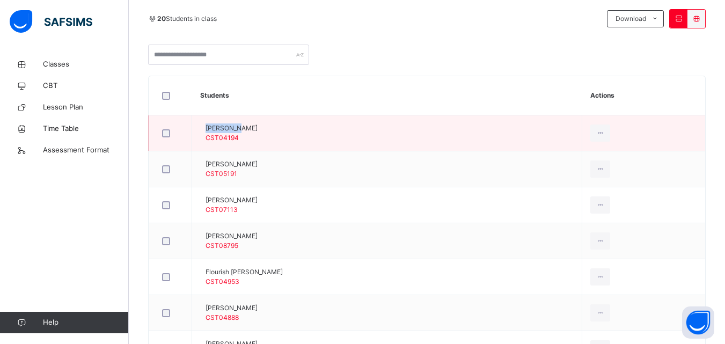 The image size is (725, 344). Describe the element at coordinates (387, 96) in the screenshot. I see `th: Students` at that location.